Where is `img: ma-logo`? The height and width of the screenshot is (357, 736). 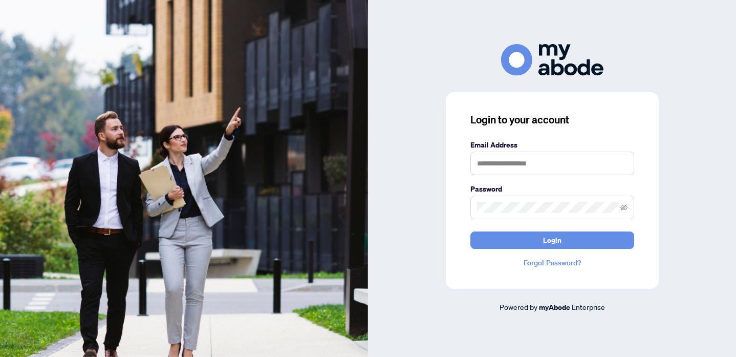
img: ma-logo is located at coordinates (552, 59).